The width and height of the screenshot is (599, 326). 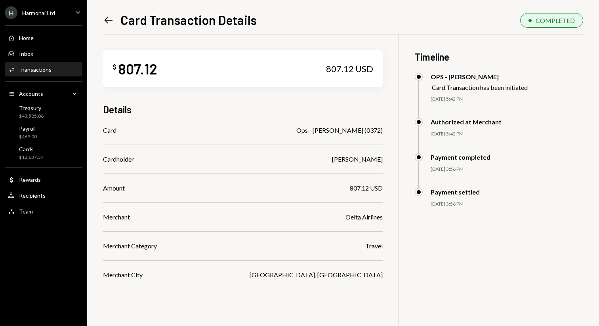 What do you see at coordinates (138, 69) in the screenshot?
I see `div: 807.12` at bounding box center [138, 69].